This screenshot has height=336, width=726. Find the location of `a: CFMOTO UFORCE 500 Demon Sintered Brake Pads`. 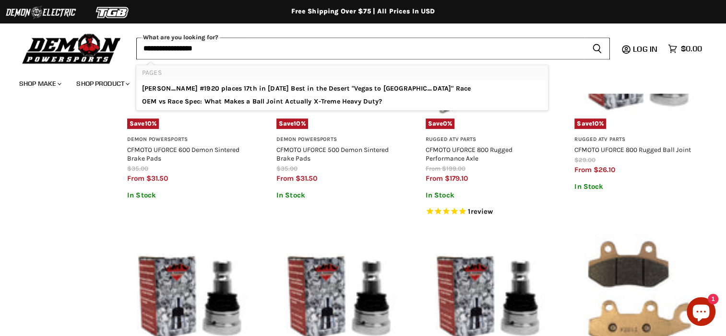

a: CFMOTO UFORCE 500 Demon Sintered Brake Pads is located at coordinates (332, 154).